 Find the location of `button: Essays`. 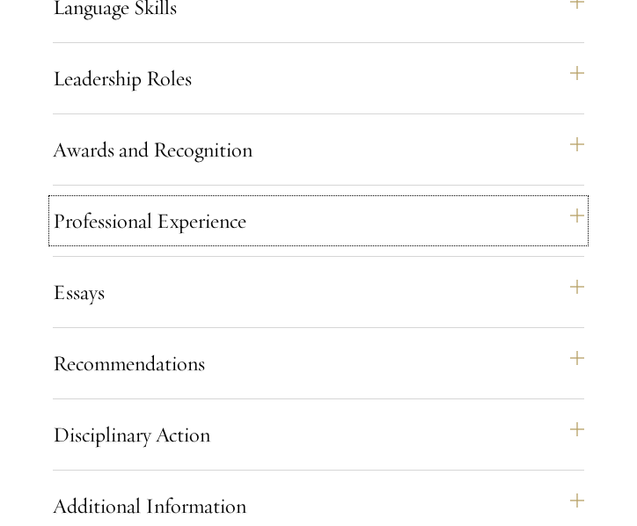

button: Essays is located at coordinates (318, 292).